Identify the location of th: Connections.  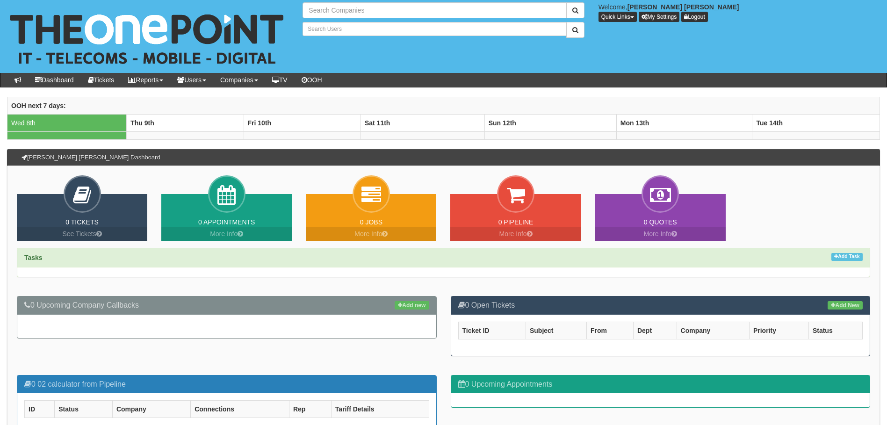
(240, 409).